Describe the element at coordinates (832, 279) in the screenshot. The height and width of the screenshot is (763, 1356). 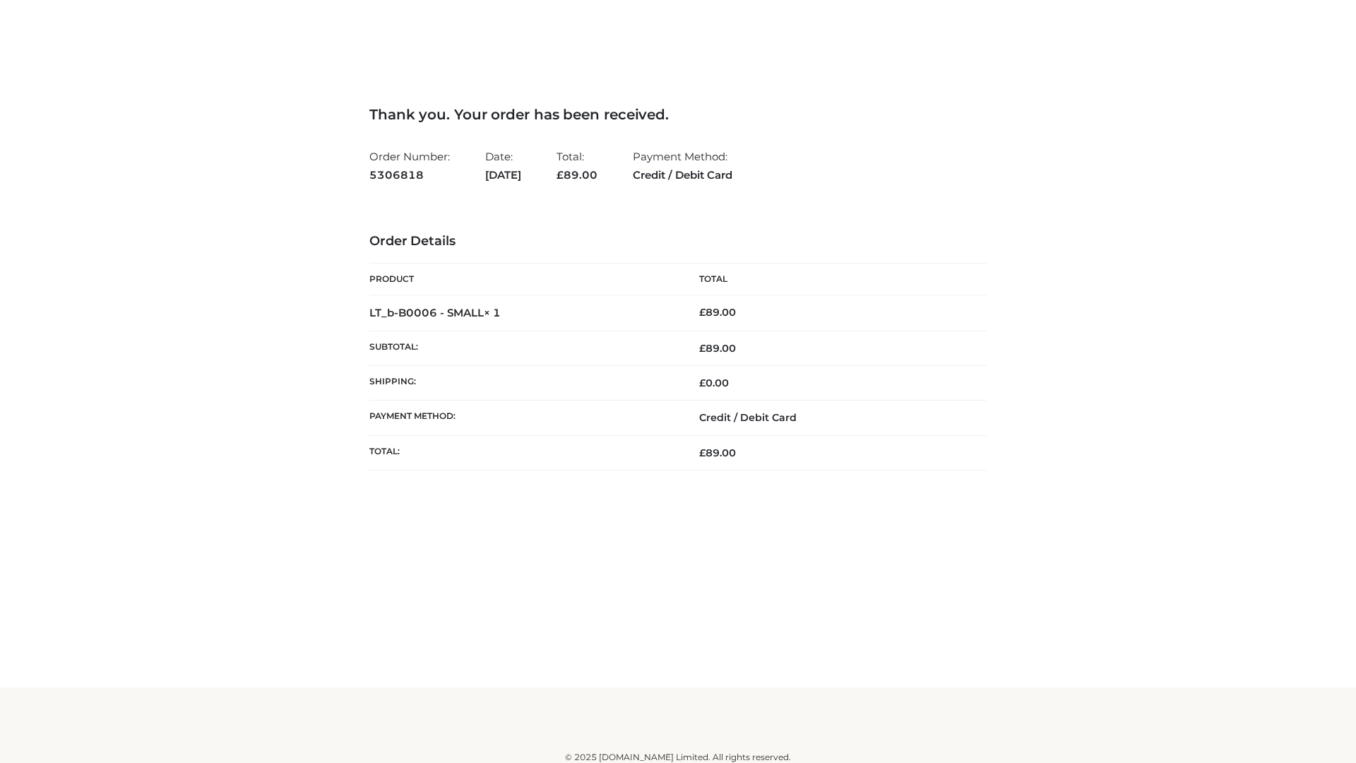
I see `th: Total` at that location.